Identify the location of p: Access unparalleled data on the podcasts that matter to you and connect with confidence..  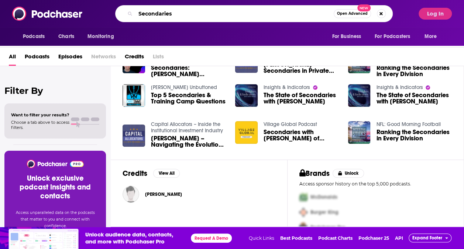
(55, 219).